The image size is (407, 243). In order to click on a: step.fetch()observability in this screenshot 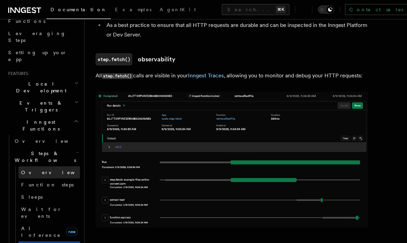, I will do `click(135, 59)`.